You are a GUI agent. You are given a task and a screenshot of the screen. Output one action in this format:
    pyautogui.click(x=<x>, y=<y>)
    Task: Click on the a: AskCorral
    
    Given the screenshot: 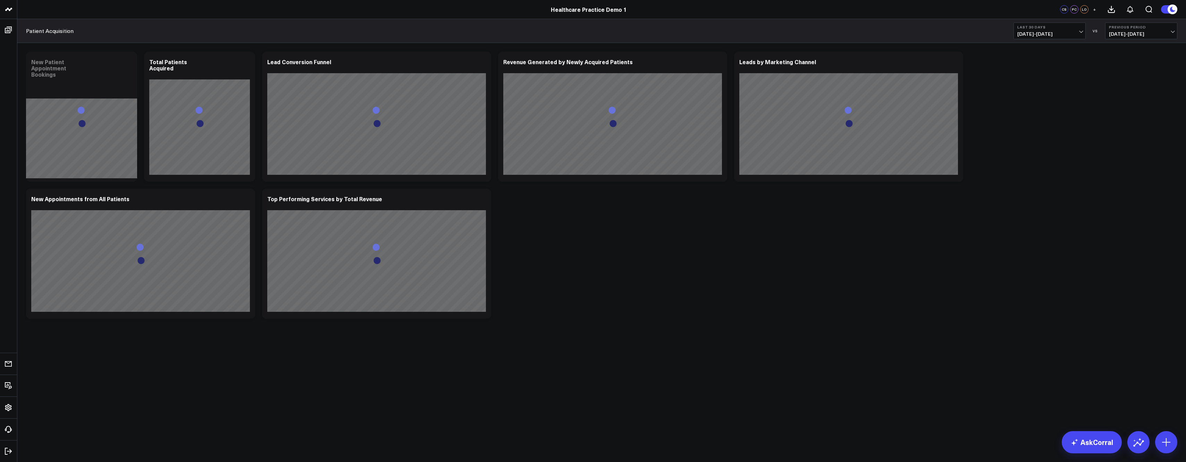 What is the action you would take?
    pyautogui.click(x=1092, y=443)
    